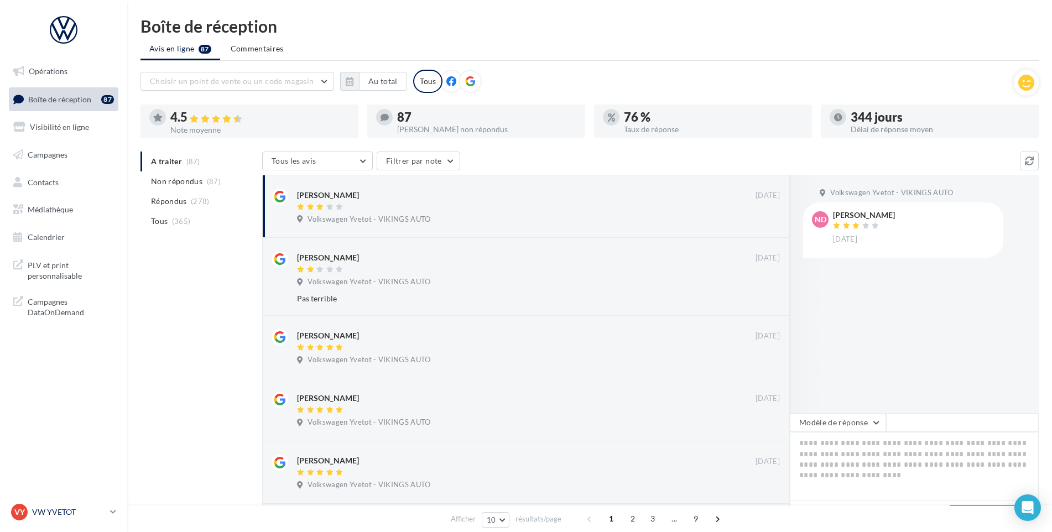 This screenshot has height=532, width=1052. What do you see at coordinates (294, 160) in the screenshot?
I see `span: Tous les avis` at bounding box center [294, 160].